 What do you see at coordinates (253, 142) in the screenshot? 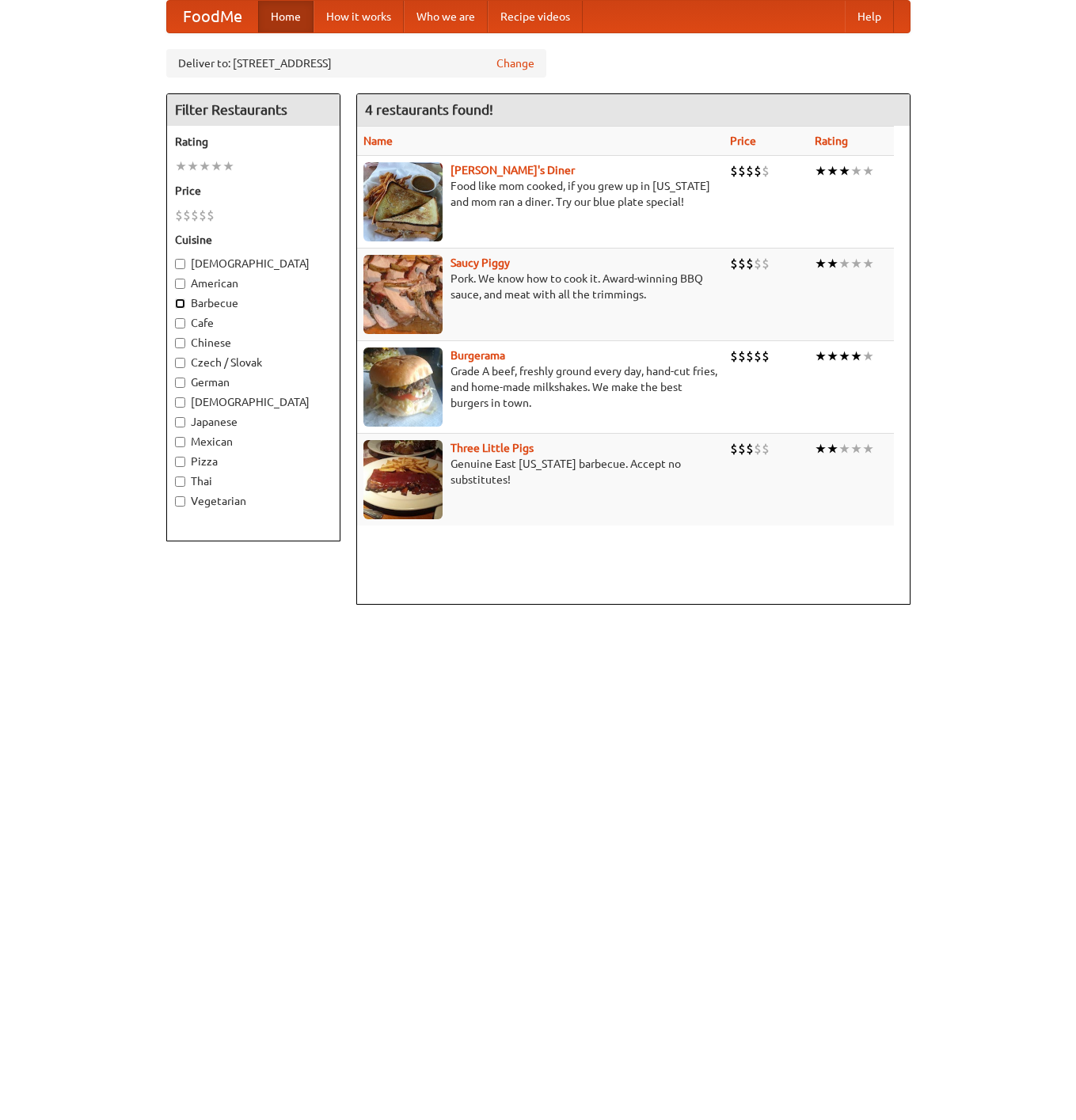
I see `h5: Rating` at bounding box center [253, 142].